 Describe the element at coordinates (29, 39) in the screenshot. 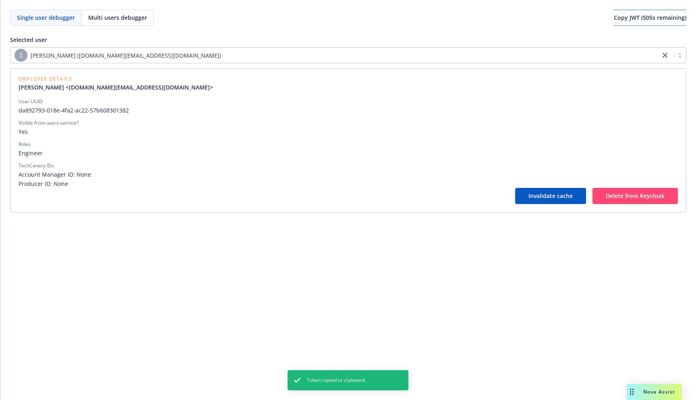

I see `span: Selected user` at that location.